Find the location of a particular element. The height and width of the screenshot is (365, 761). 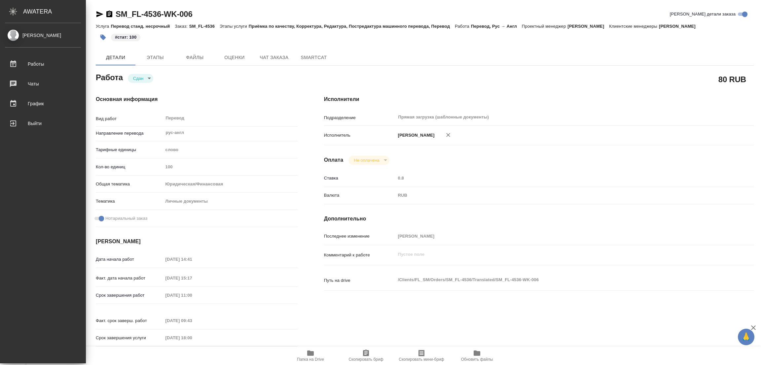

p: Срок завершения услуги is located at coordinates (129, 338).